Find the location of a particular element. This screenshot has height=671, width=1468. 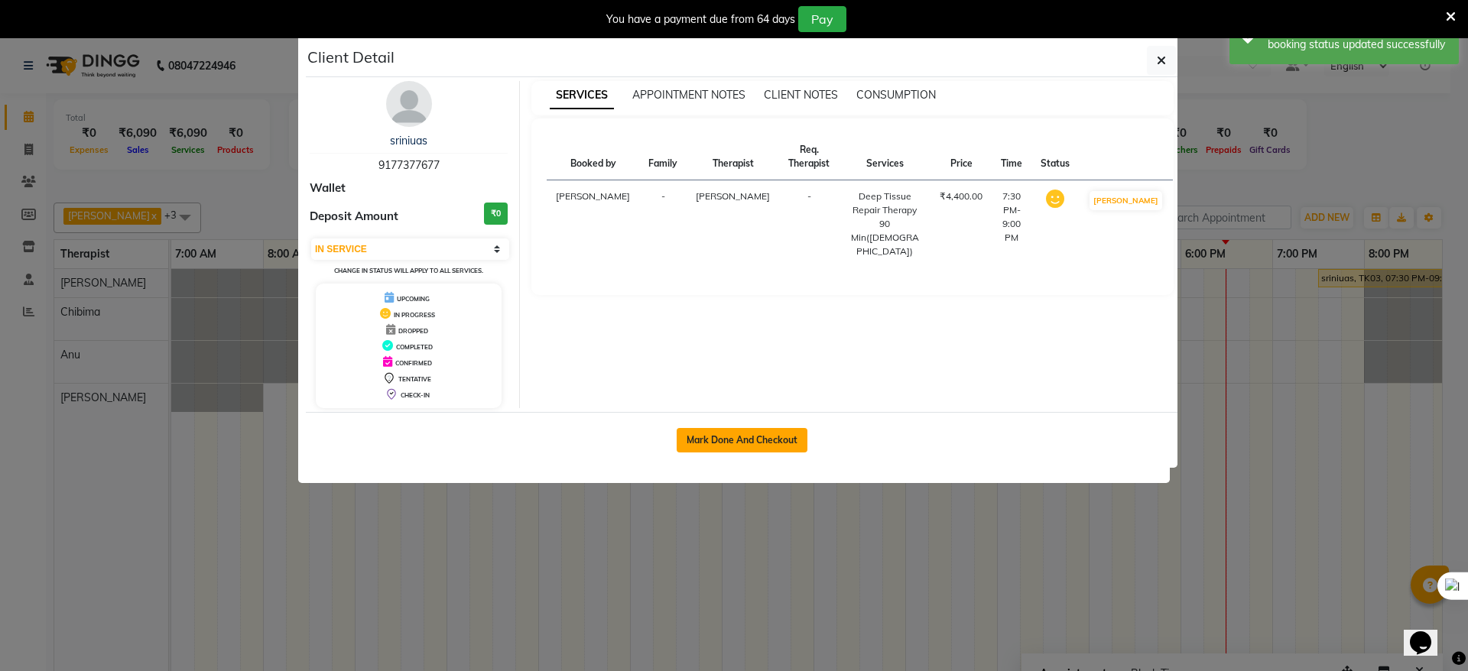

th: Family is located at coordinates (663, 157).